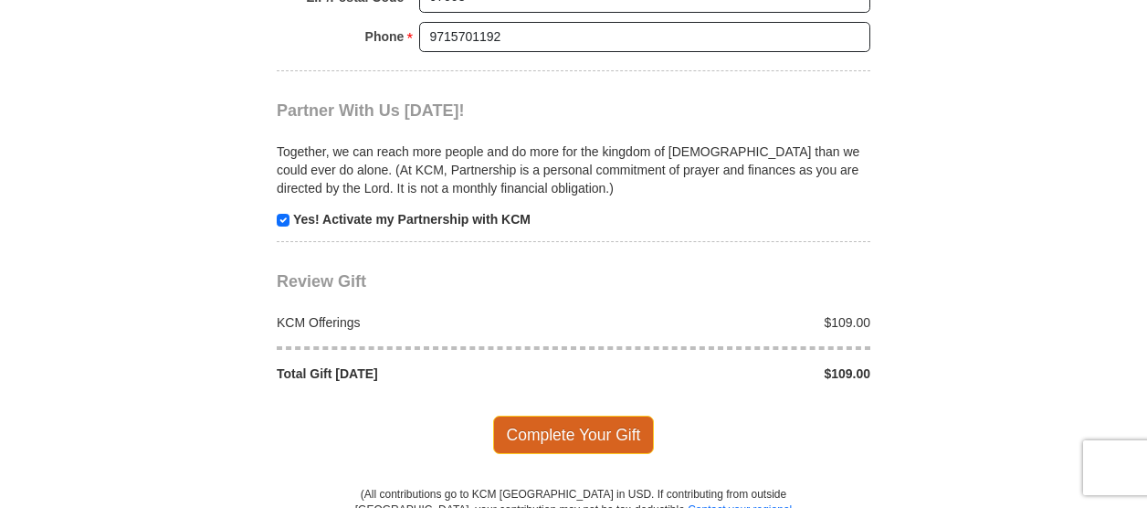  I want to click on span: Review Gift, so click(322, 281).